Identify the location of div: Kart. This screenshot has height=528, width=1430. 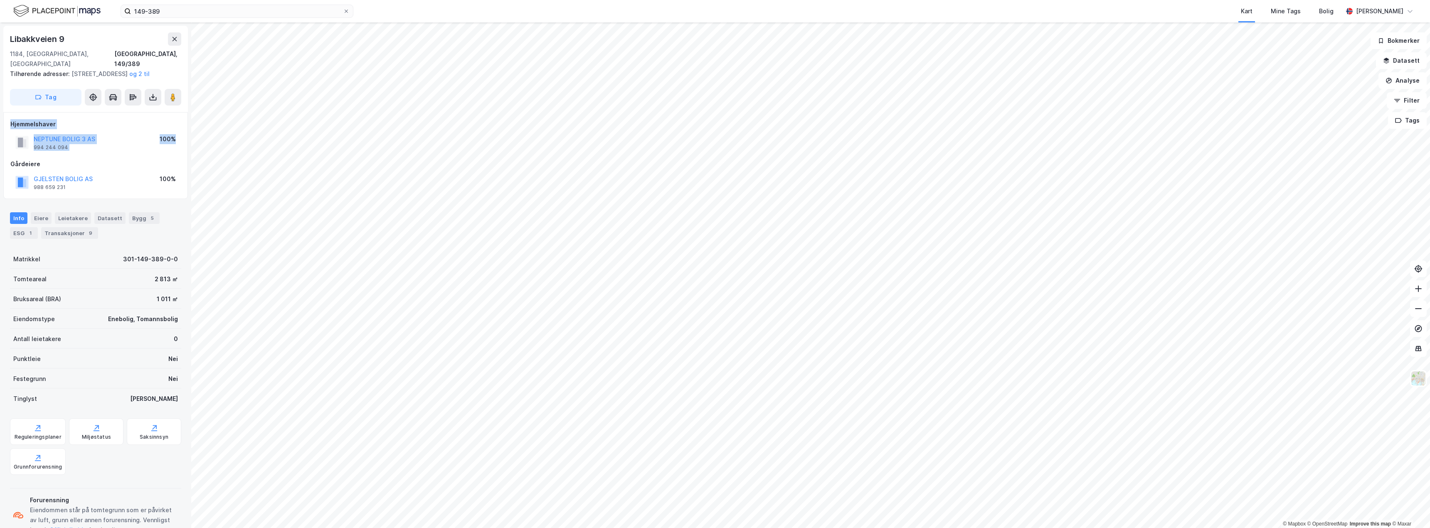
(1247, 11).